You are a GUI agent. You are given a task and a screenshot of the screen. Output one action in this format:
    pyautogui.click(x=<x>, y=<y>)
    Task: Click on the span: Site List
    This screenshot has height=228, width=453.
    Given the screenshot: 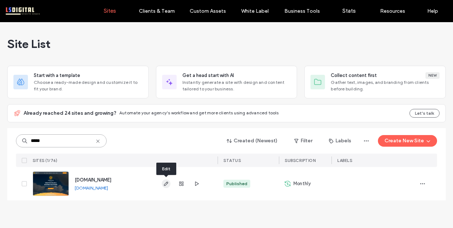 What is the action you would take?
    pyautogui.click(x=29, y=44)
    